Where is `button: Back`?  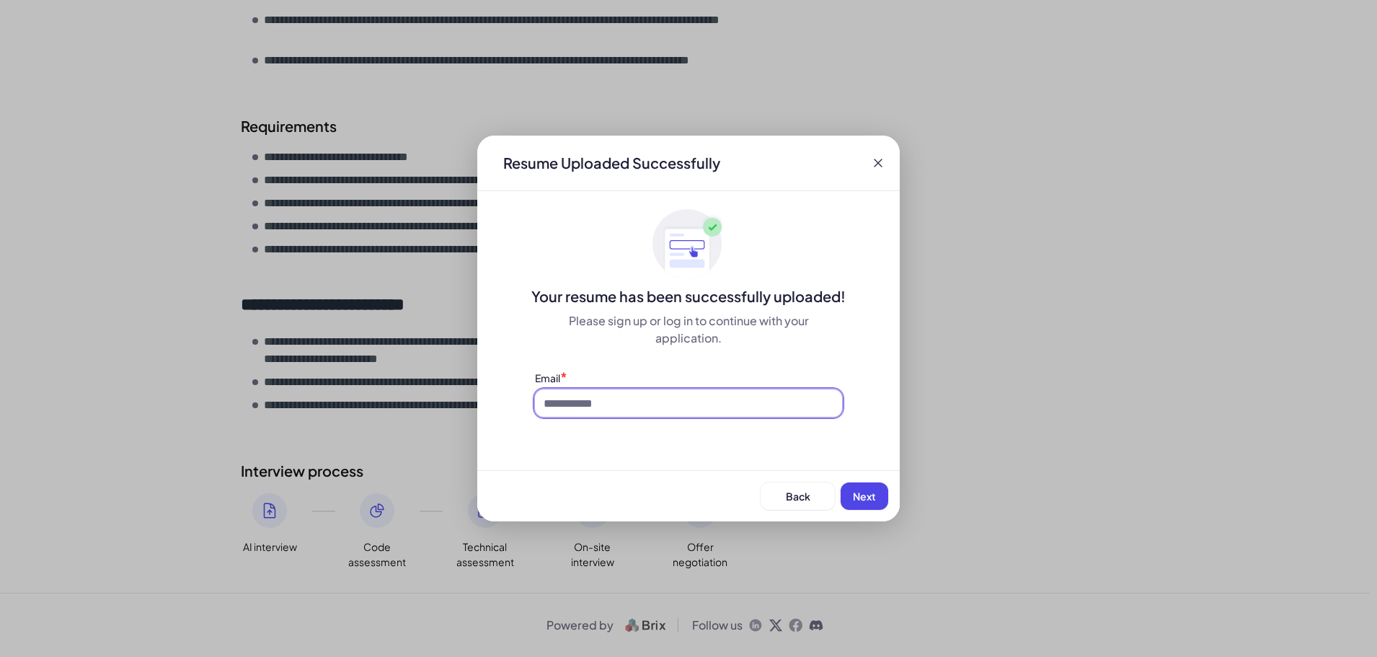 button: Back is located at coordinates (797, 496).